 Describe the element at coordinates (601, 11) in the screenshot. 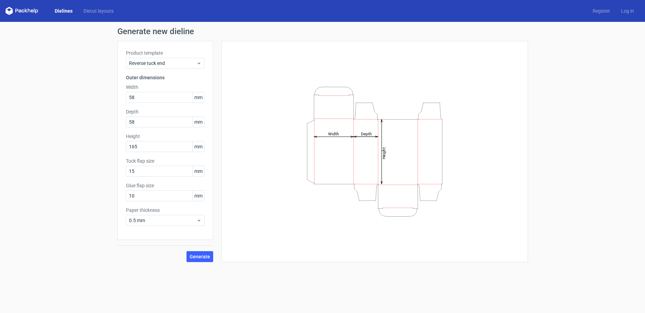

I see `a: Register` at that location.